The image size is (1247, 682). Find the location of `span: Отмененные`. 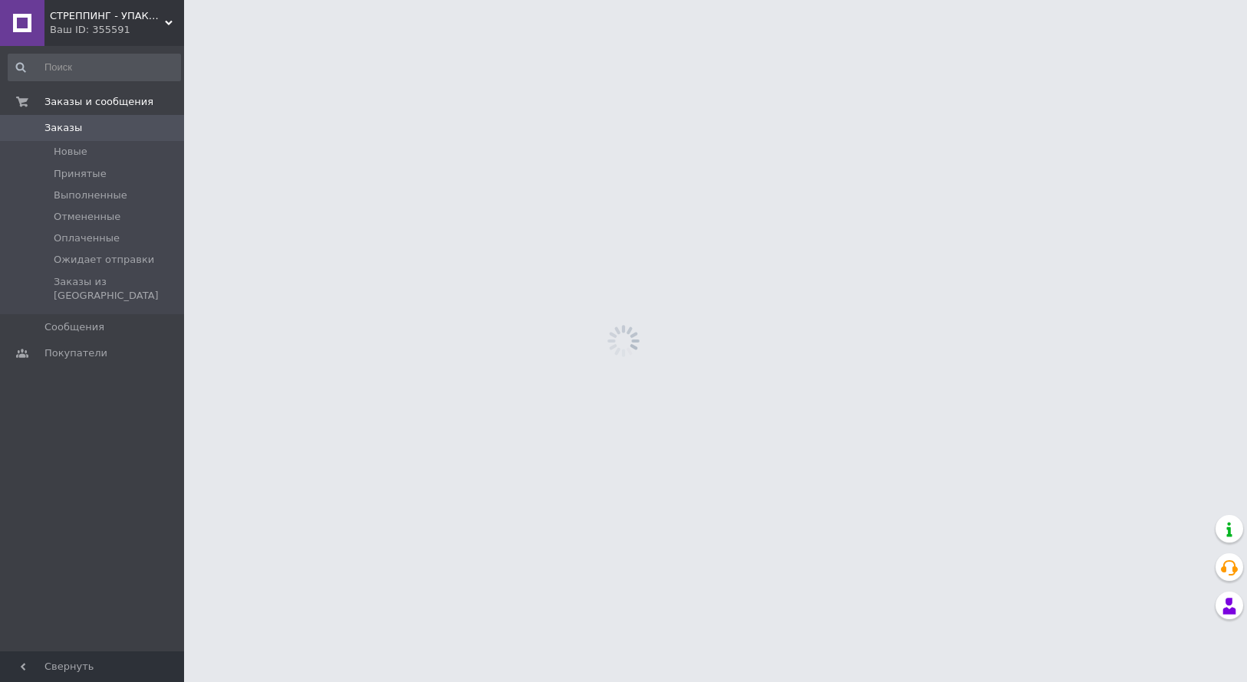

span: Отмененные is located at coordinates (87, 217).